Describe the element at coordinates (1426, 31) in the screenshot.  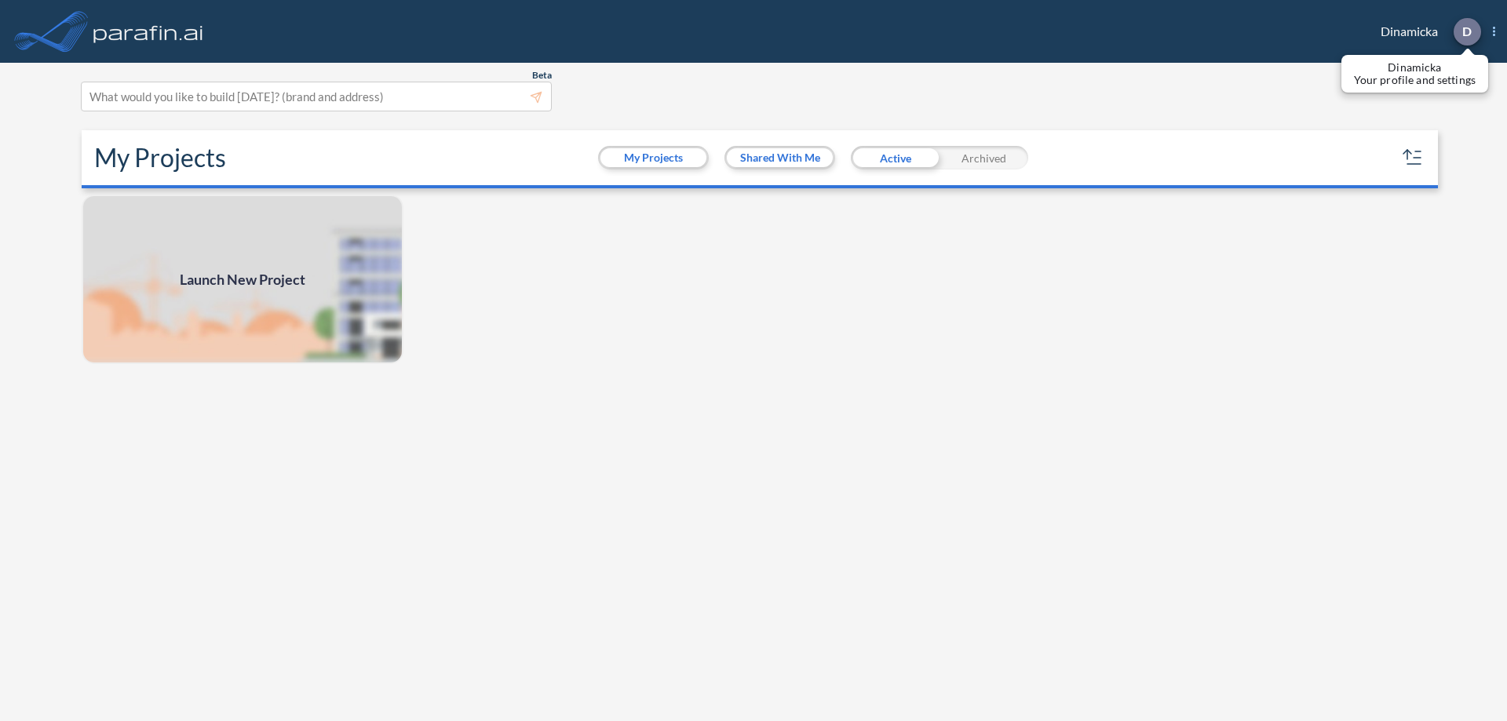
I see `div: Dinamicka` at that location.